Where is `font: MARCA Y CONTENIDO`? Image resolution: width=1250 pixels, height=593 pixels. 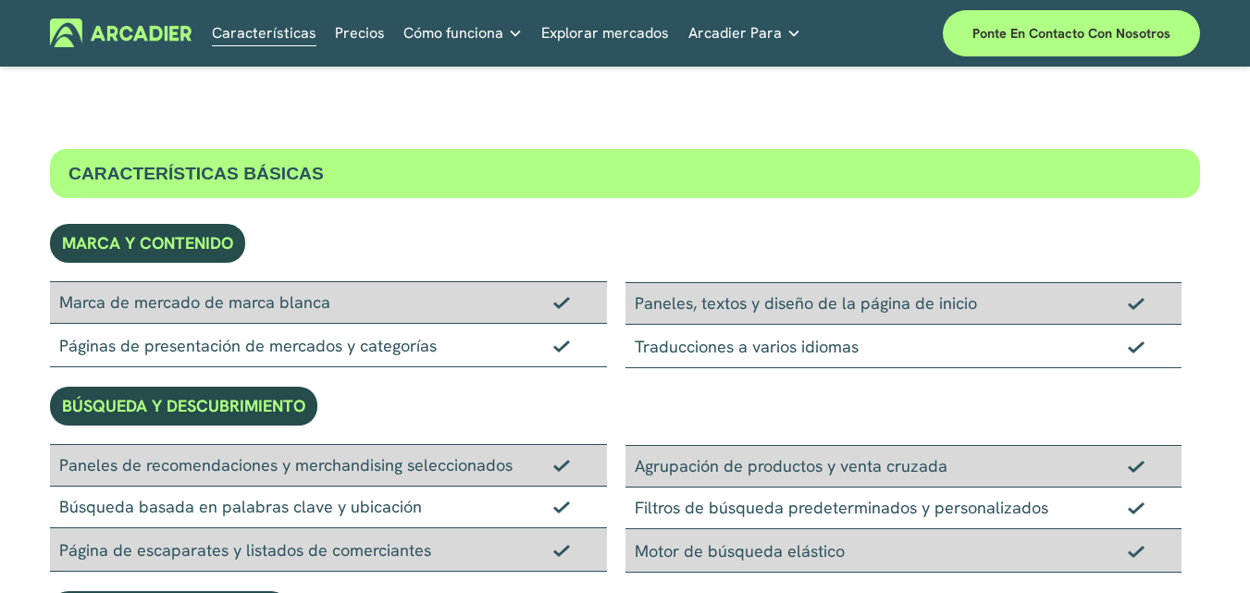 font: MARCA Y CONTENIDO is located at coordinates (147, 242).